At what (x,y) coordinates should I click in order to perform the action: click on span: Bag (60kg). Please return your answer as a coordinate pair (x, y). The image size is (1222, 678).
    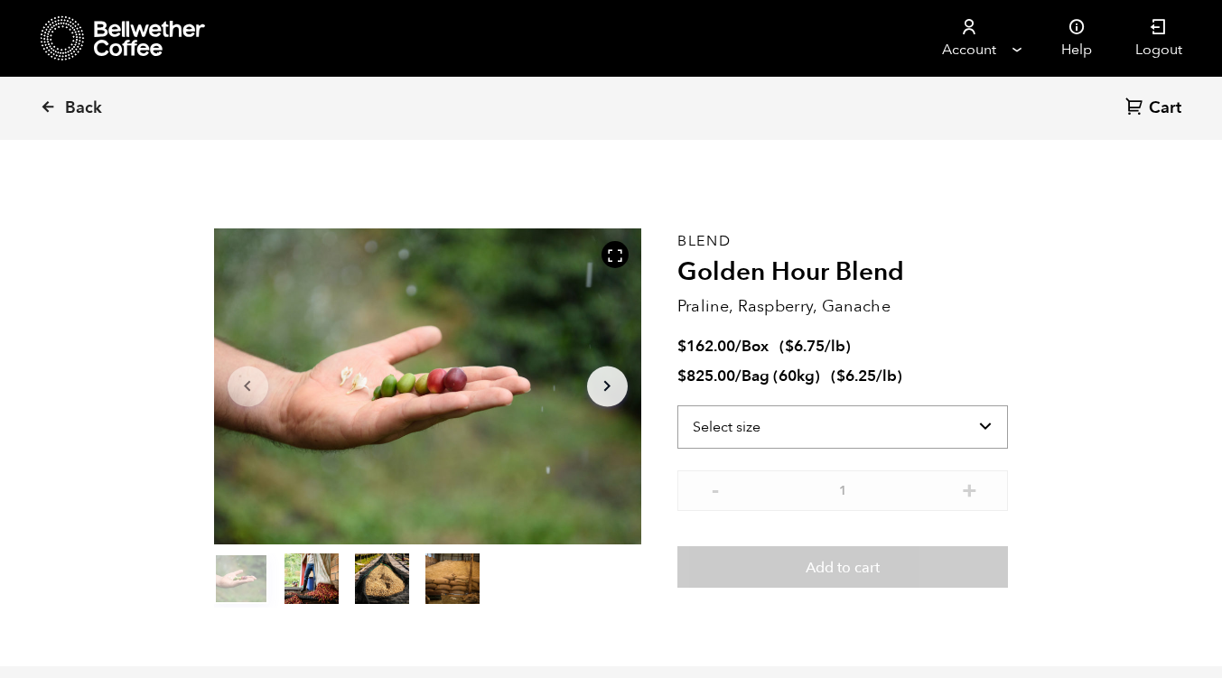
    Looking at the image, I should click on (780, 376).